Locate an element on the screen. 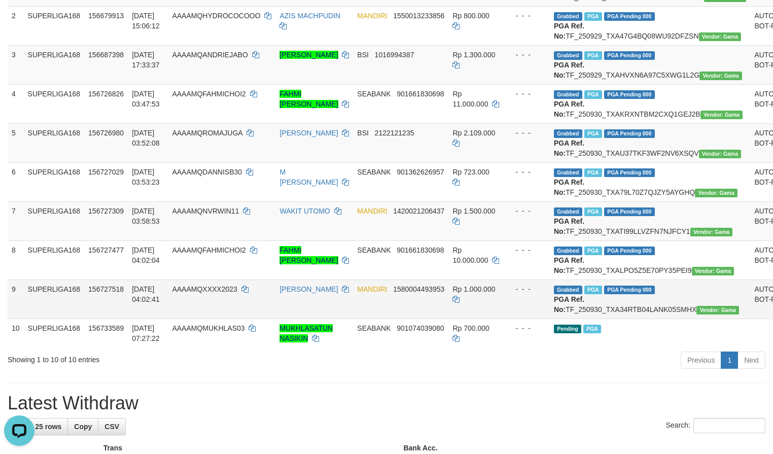 This screenshot has width=773, height=454. span: 156679913 is located at coordinates (106, 16).